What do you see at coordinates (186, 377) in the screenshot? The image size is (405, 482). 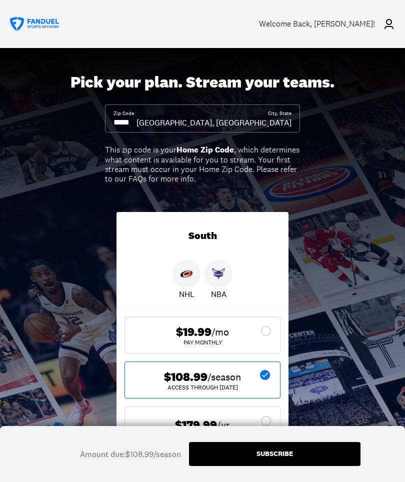 I see `span: $108.99` at bounding box center [186, 377].